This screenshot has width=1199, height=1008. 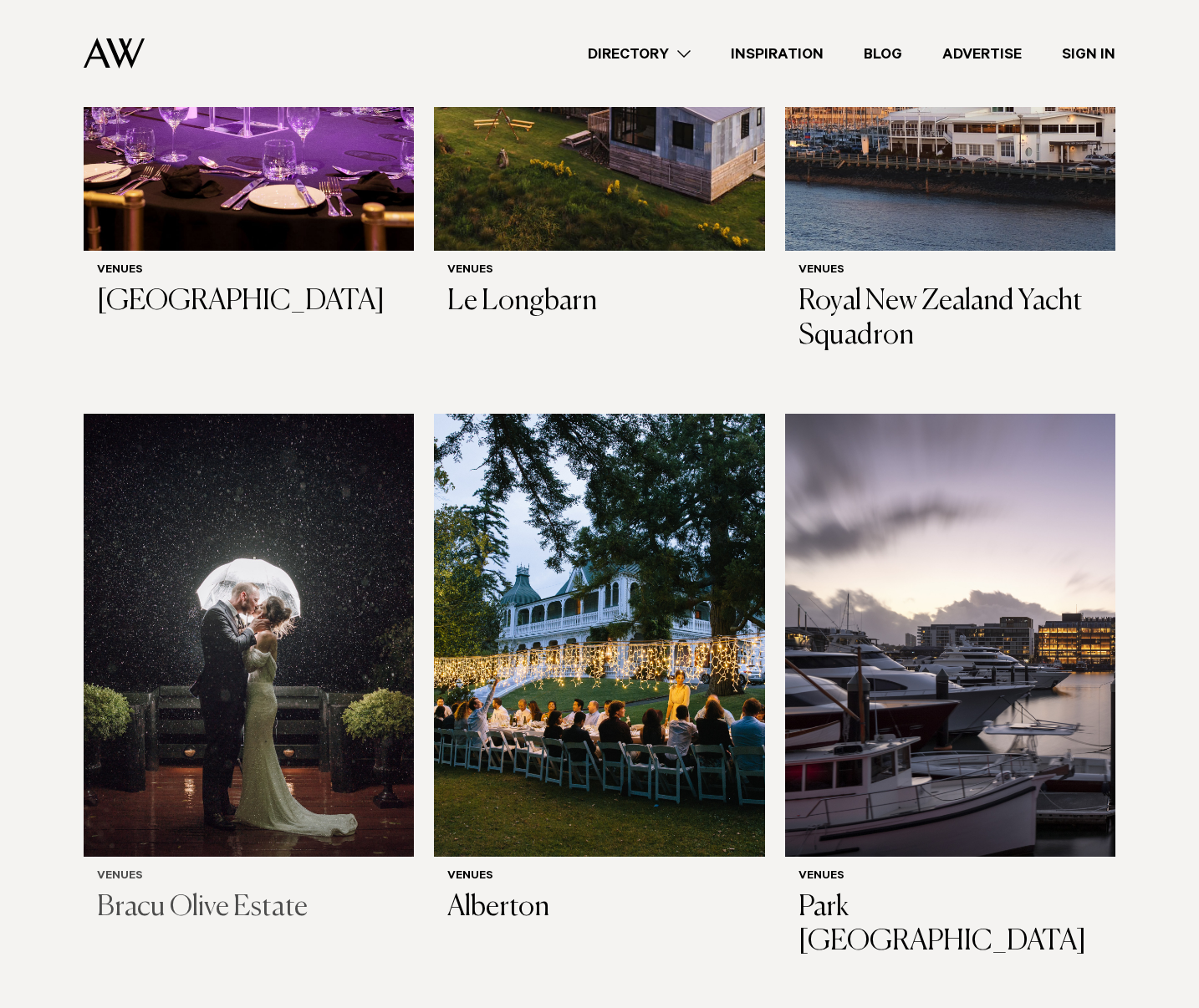 I want to click on a: Advertise, so click(x=981, y=54).